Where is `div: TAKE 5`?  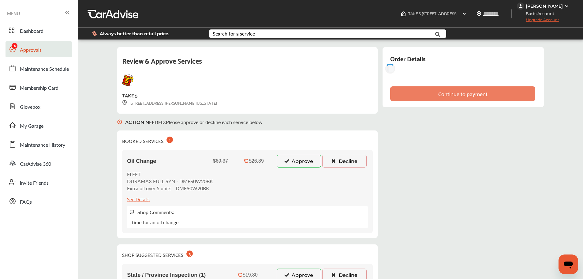
div: TAKE 5 is located at coordinates (129, 95).